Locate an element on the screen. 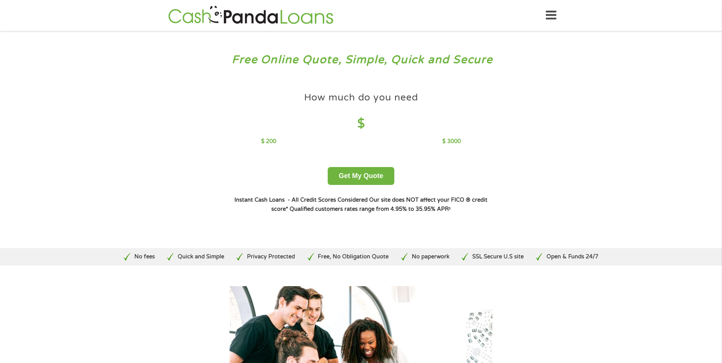 The width and height of the screenshot is (722, 363). p: No paperwork is located at coordinates (431, 257).